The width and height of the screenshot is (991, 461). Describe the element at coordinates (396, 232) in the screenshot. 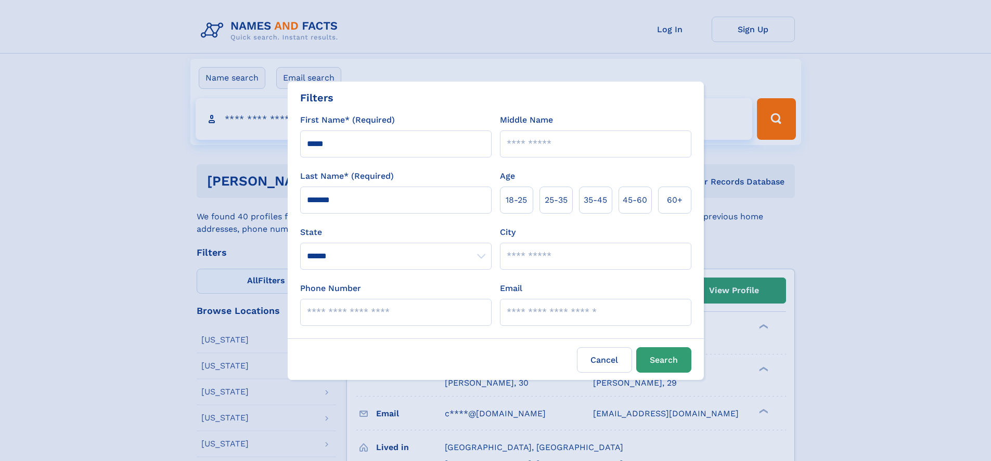

I see `label: State` at that location.